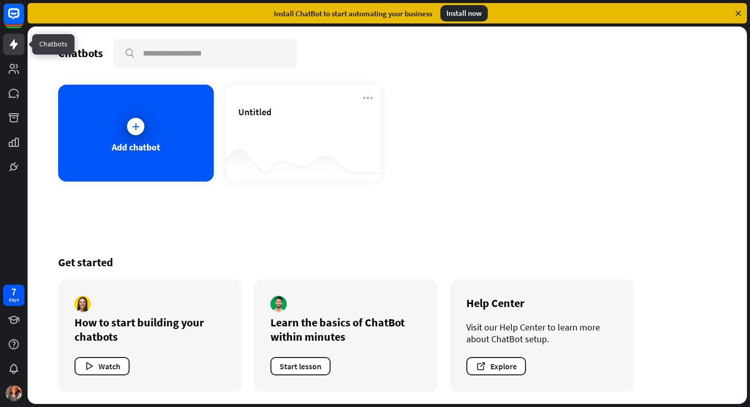  Describe the element at coordinates (136, 147) in the screenshot. I see `div: Add chatbot` at that location.